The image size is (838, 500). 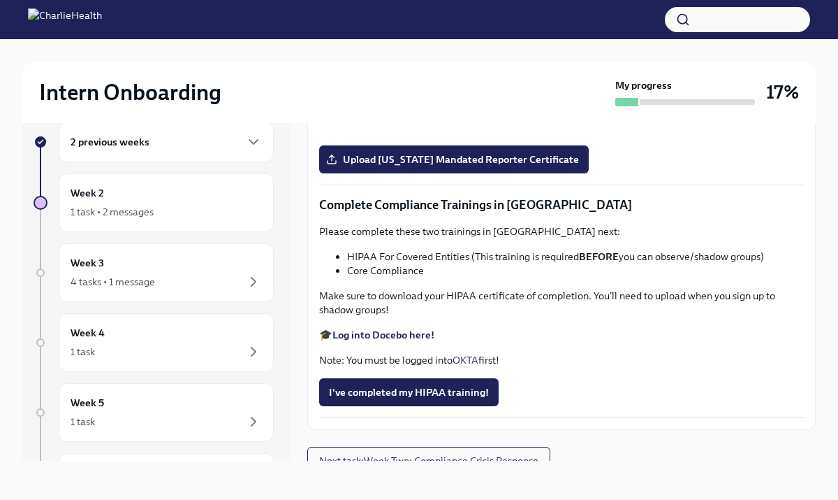 What do you see at coordinates (166, 142) in the screenshot?
I see `div: 2 previous weeks` at bounding box center [166, 142].